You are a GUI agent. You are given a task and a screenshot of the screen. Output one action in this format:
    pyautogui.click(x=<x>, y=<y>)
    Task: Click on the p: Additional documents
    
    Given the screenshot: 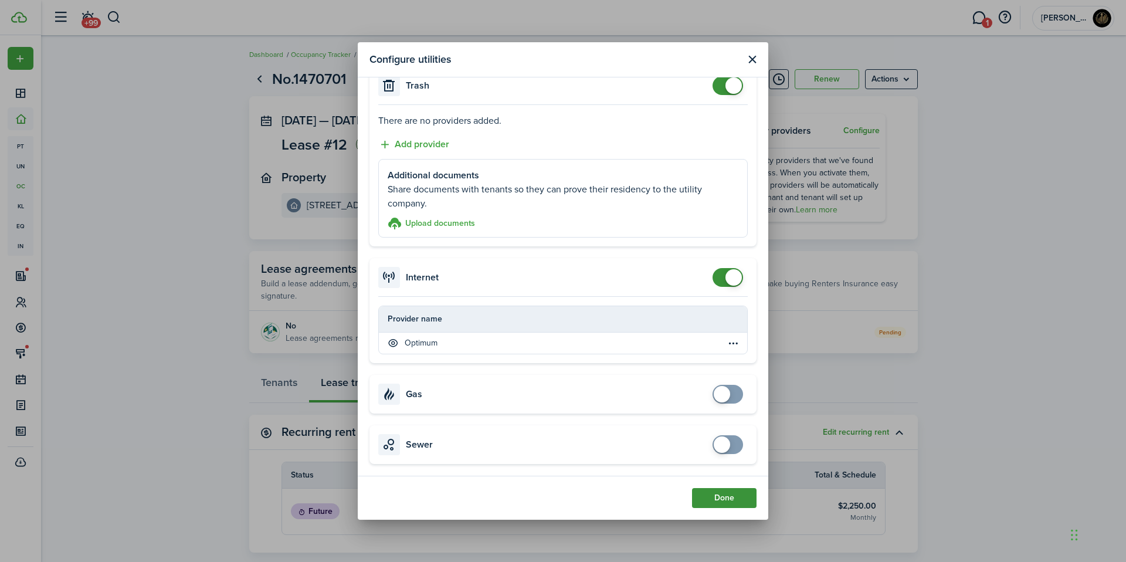 What is the action you would take?
    pyautogui.click(x=563, y=175)
    